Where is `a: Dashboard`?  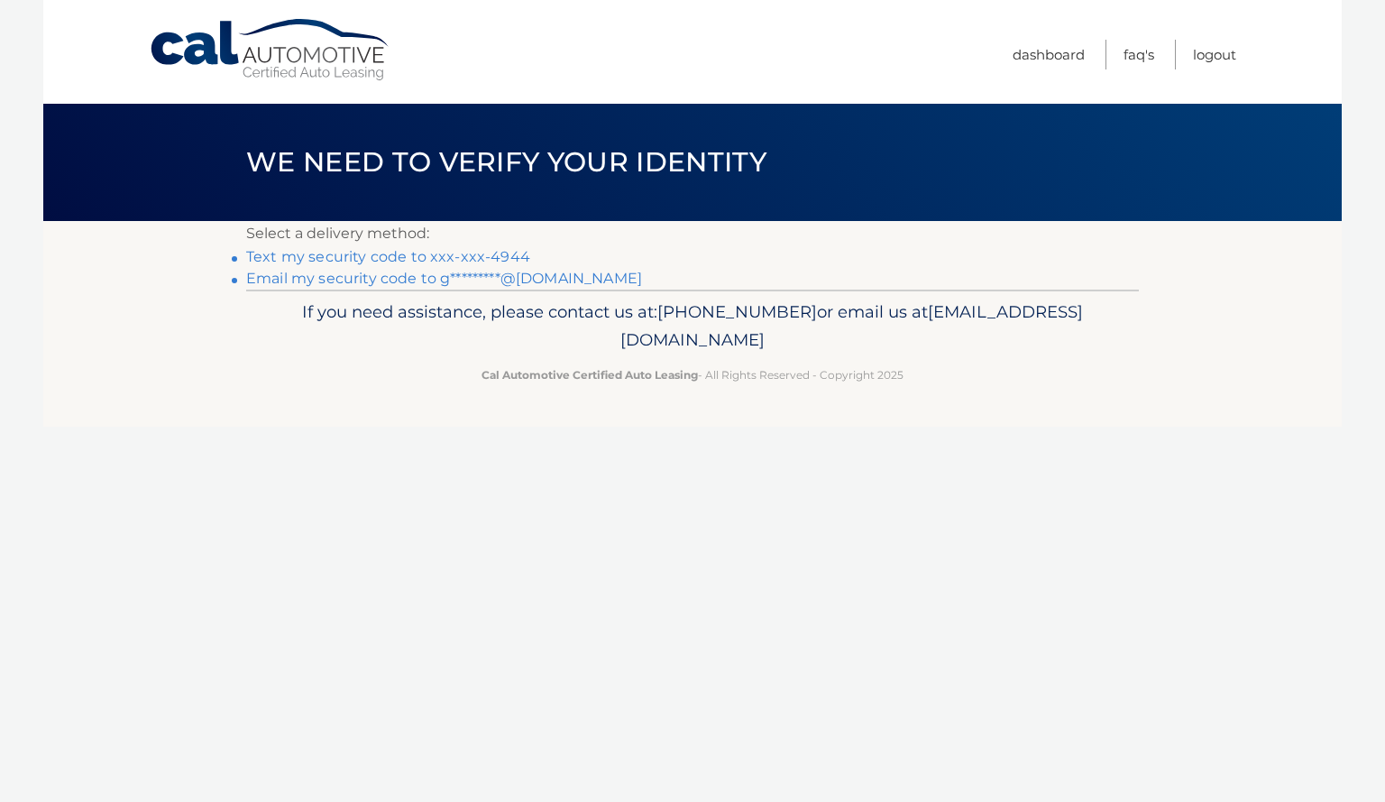
a: Dashboard is located at coordinates (1049, 54).